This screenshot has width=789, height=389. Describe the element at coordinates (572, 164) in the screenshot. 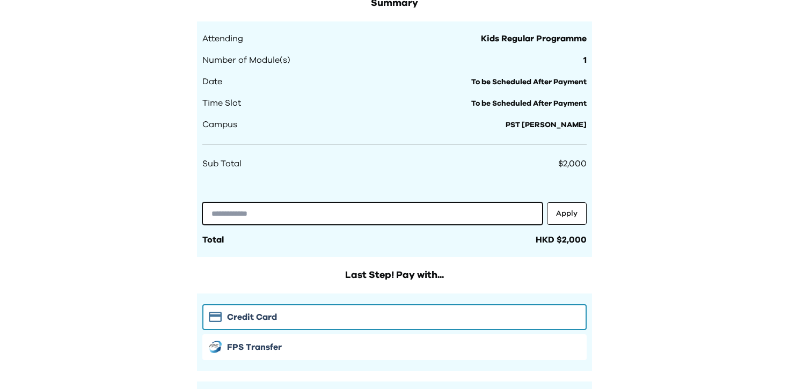

I see `span: $2,000` at that location.